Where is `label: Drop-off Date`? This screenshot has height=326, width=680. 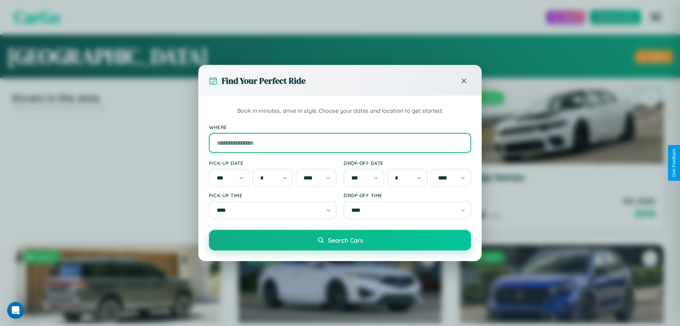 label: Drop-off Date is located at coordinates (408, 163).